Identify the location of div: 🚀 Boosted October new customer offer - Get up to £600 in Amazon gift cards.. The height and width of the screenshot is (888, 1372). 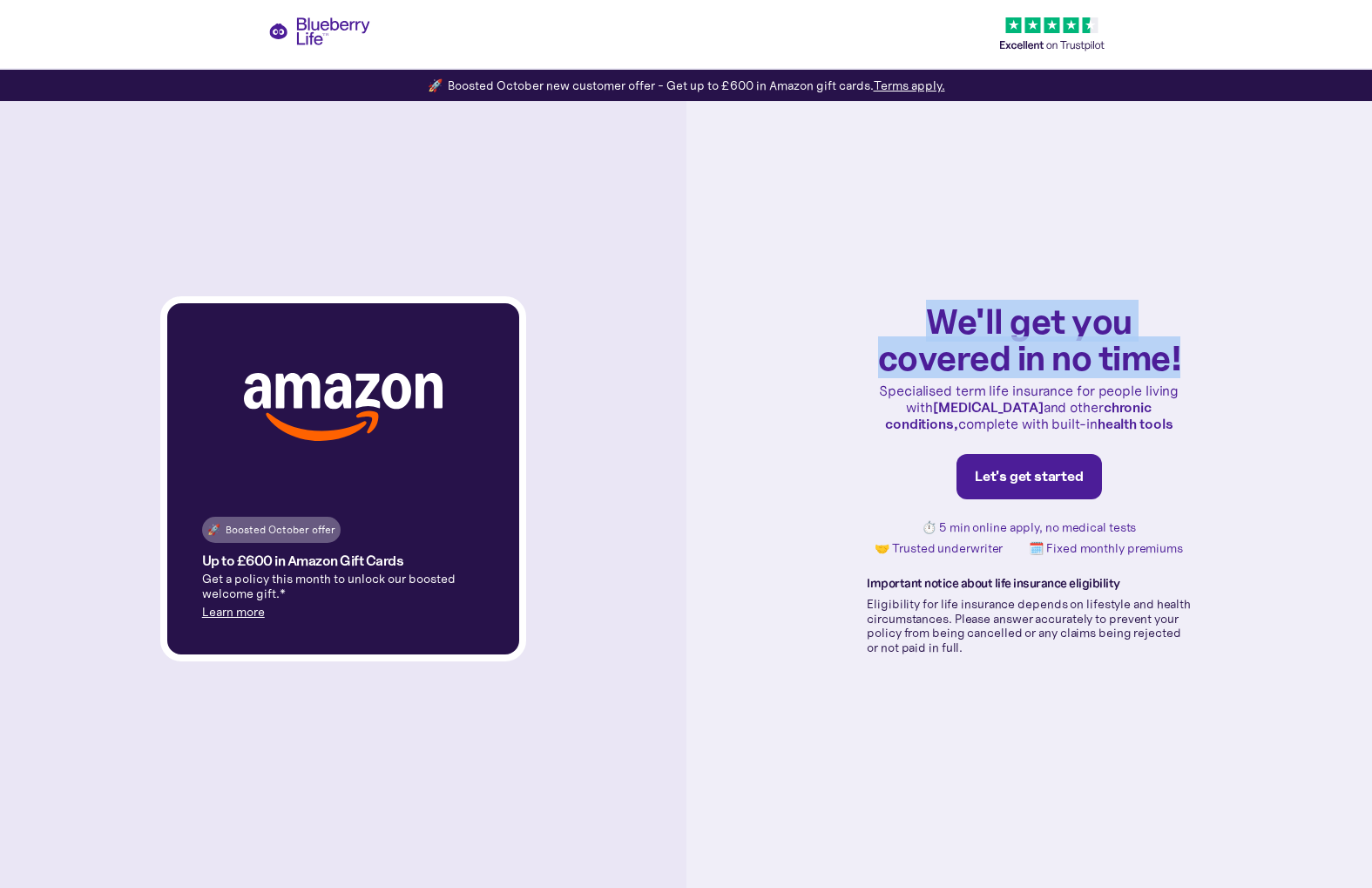
(686, 85).